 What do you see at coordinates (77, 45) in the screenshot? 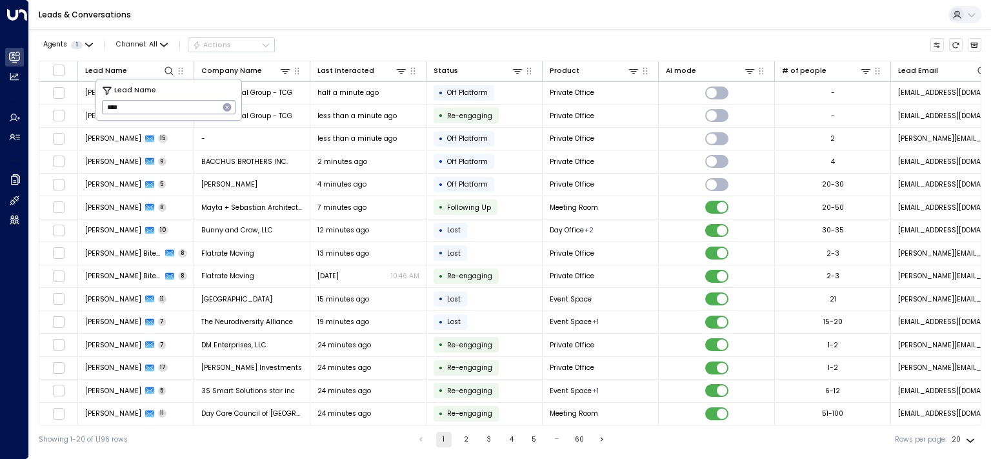
I see `span: 1` at bounding box center [77, 45].